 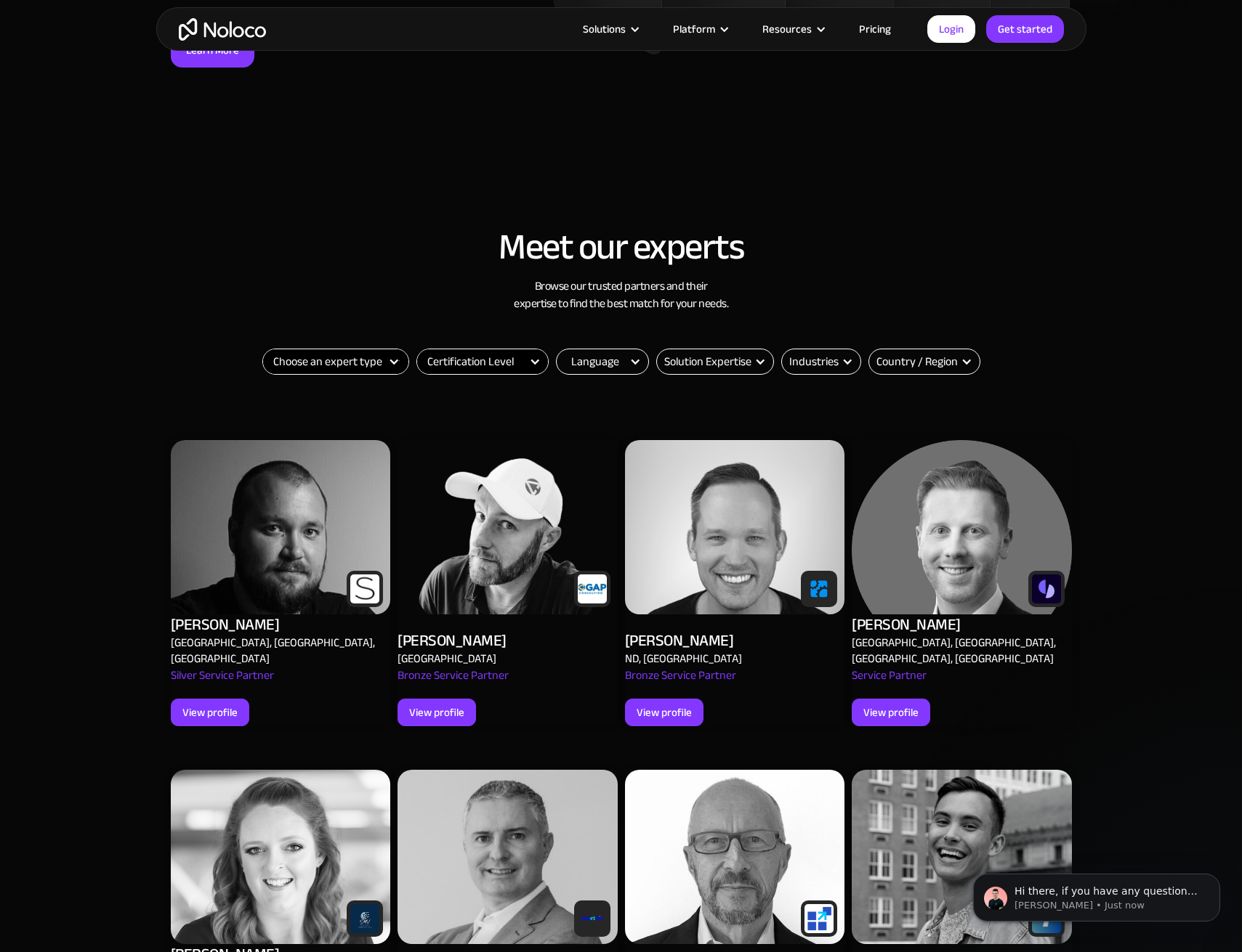 I want to click on a: Pricing, so click(x=875, y=29).